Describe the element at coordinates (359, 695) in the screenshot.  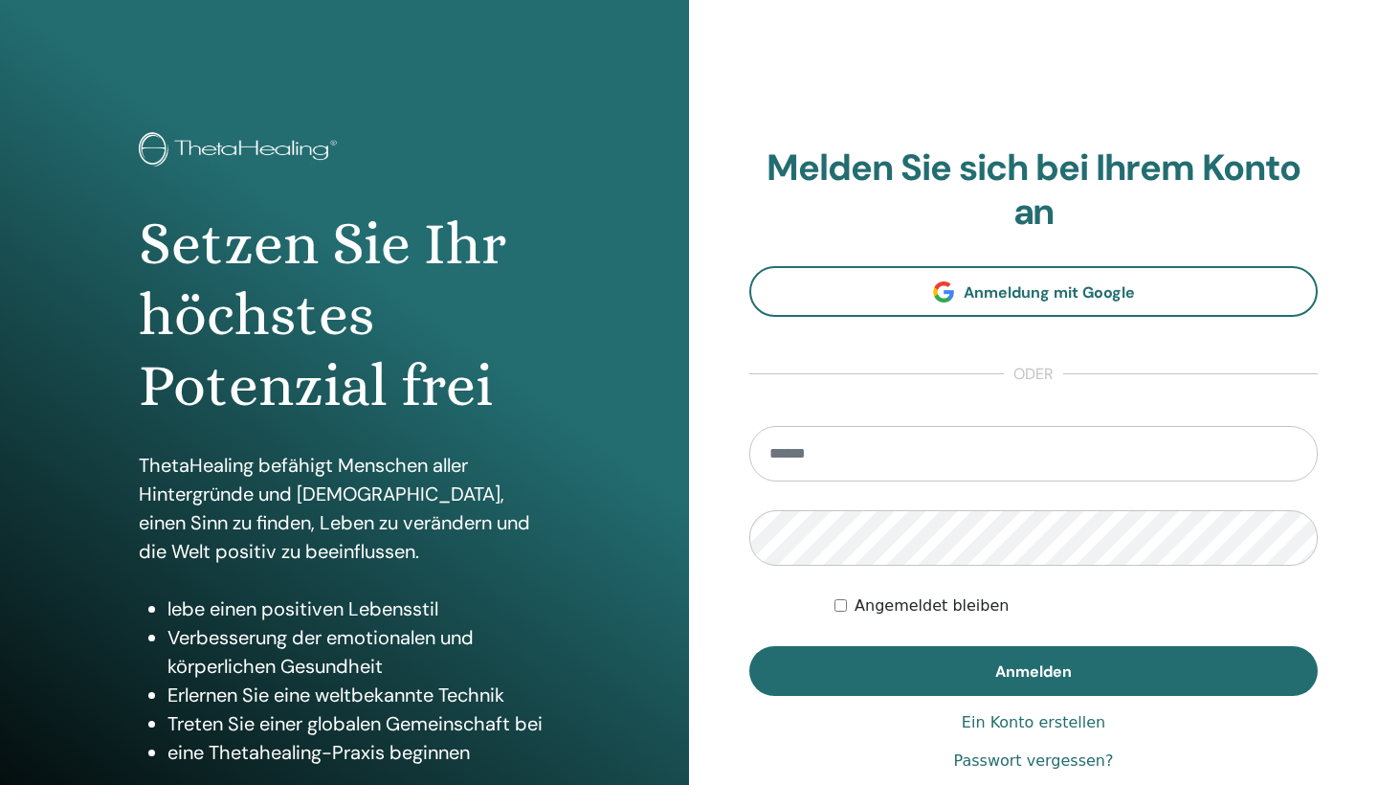
I see `li: Erlernen Sie eine weltbekannte Technik` at that location.